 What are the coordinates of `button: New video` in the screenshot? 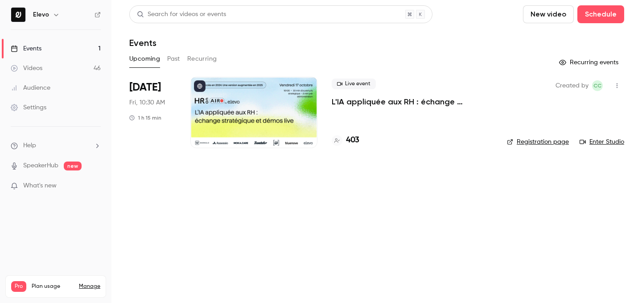 It's located at (548, 14).